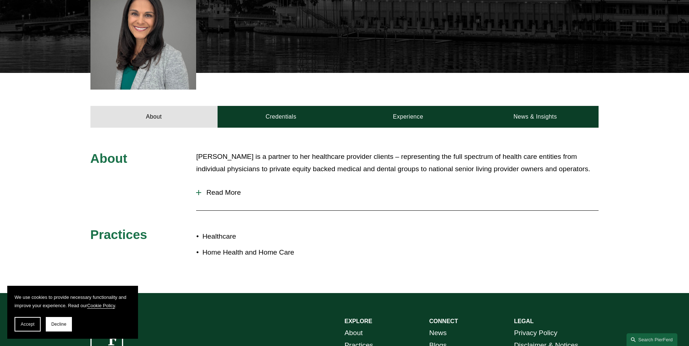 This screenshot has height=346, width=689. What do you see at coordinates (59, 325) in the screenshot?
I see `span: Decline` at bounding box center [59, 325].